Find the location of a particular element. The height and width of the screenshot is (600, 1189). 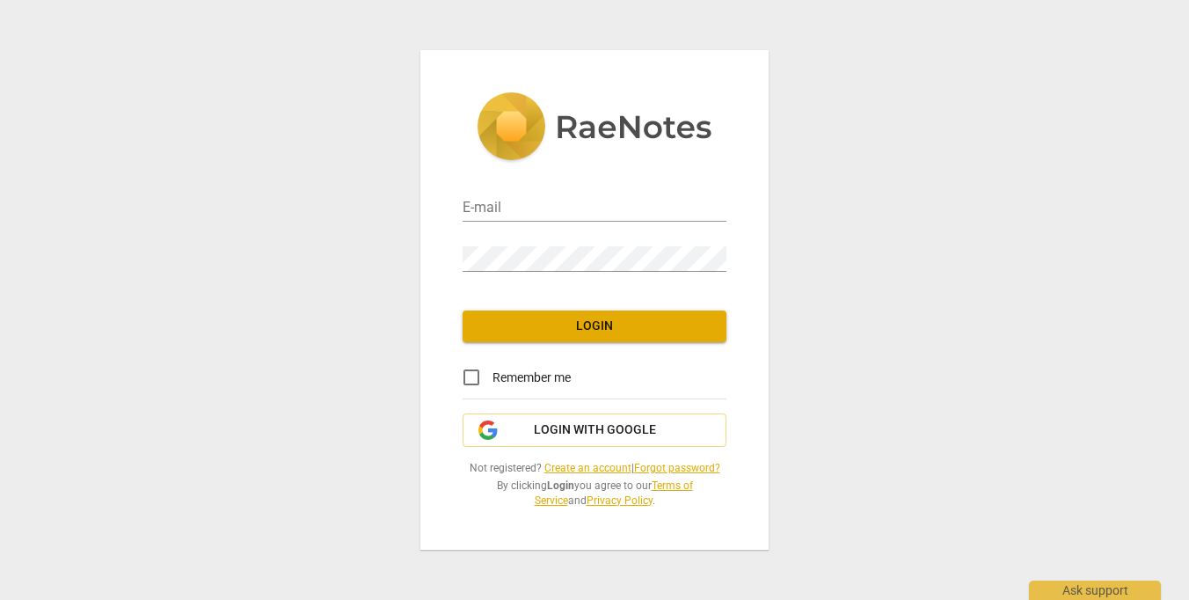

span: Remember me is located at coordinates (531, 377).